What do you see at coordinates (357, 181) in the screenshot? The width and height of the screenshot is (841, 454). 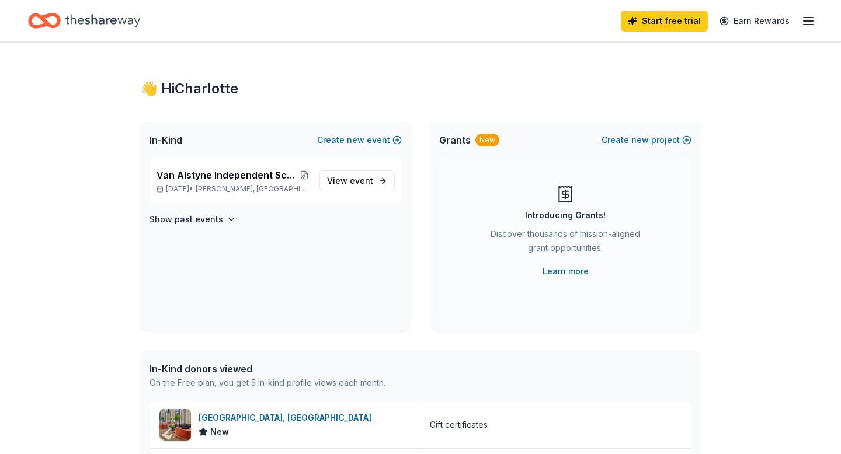 I see `a: View event` at bounding box center [357, 181].